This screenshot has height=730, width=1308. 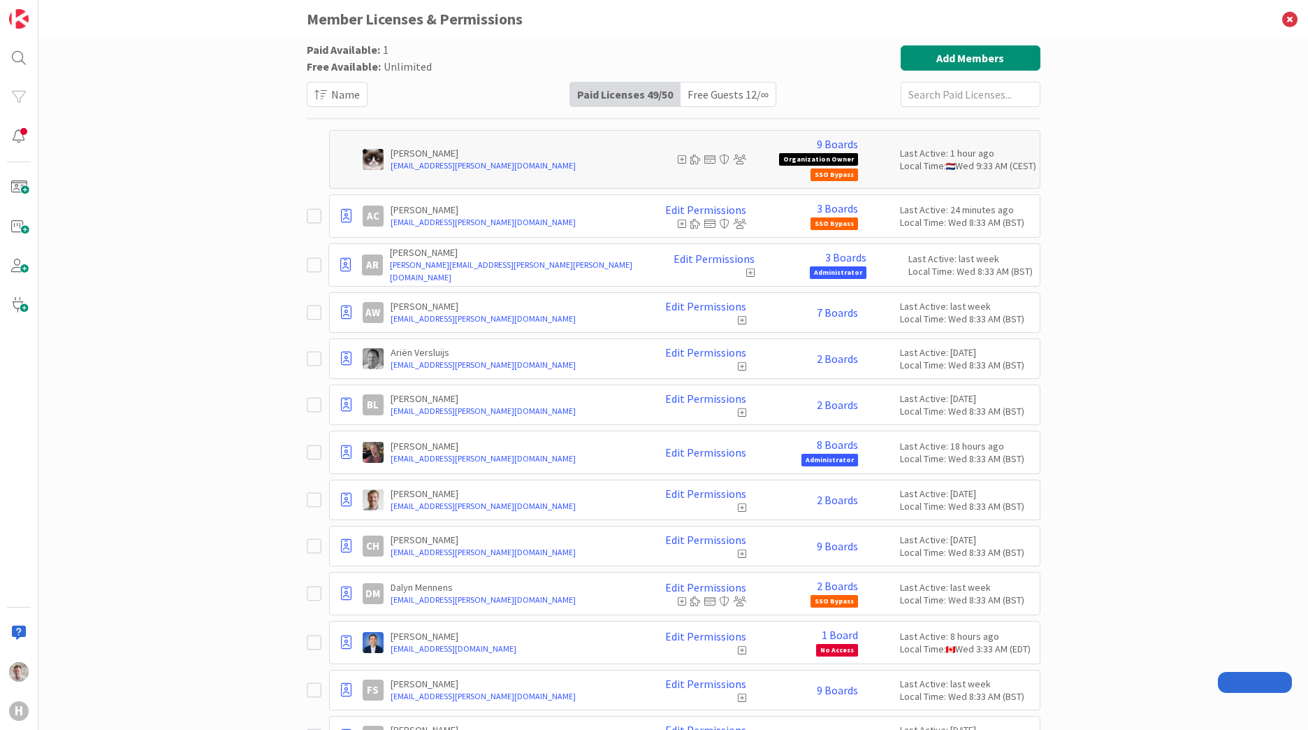 I want to click on div: Local Time: Wed 3:33 AM (EDT), so click(x=967, y=649).